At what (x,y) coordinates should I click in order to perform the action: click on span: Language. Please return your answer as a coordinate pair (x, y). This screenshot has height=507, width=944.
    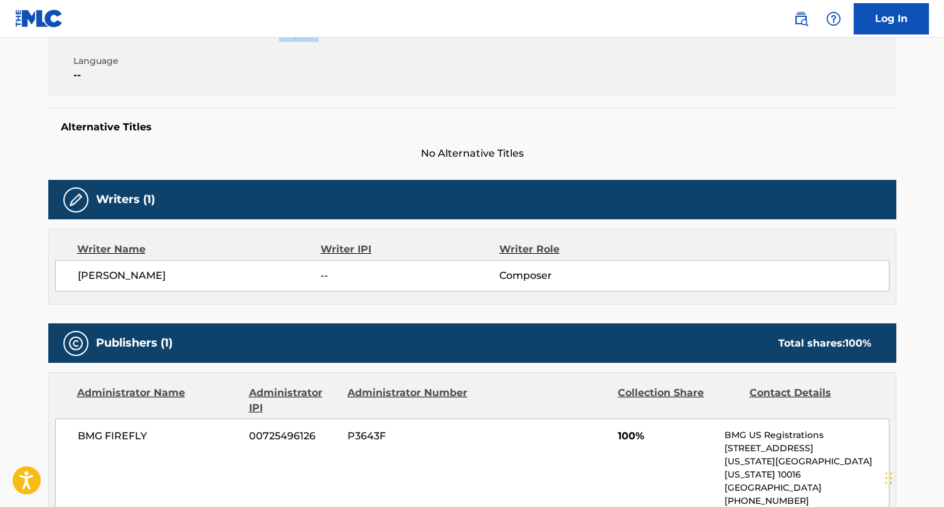
    Looking at the image, I should click on (174, 61).